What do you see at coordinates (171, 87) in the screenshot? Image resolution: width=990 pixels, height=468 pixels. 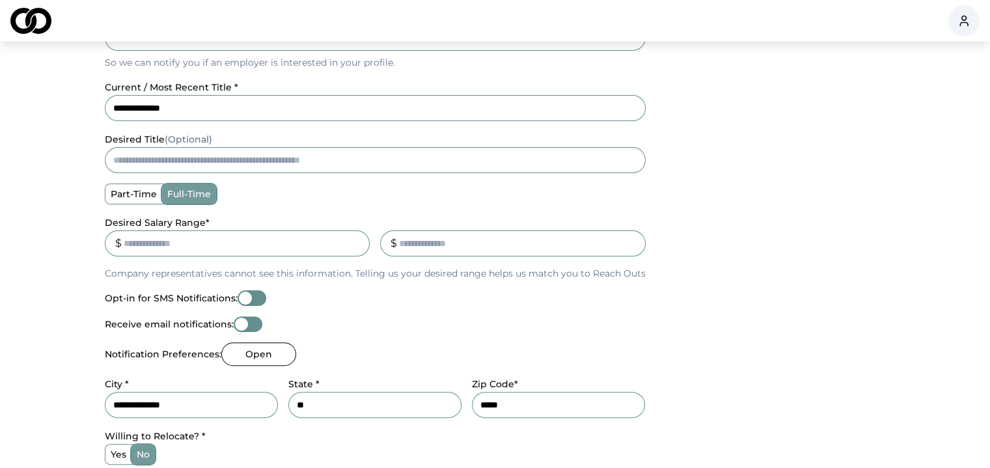 I see `label: current / most recent title *` at bounding box center [171, 87].